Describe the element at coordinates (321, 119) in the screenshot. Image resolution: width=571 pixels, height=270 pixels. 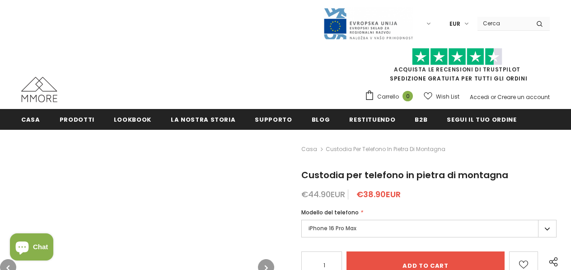
I see `span: Blog` at that location.